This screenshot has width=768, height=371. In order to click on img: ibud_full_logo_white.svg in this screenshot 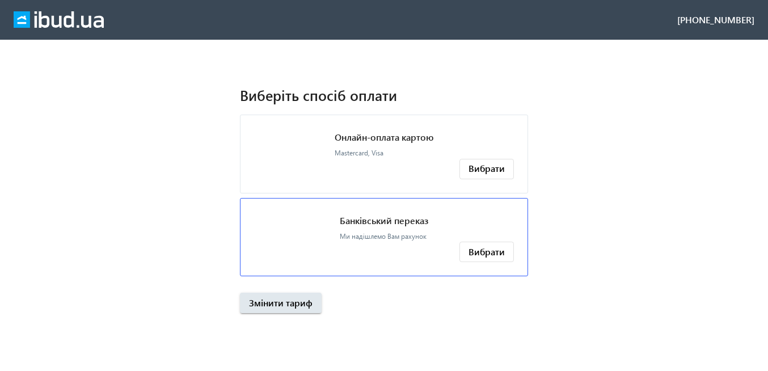, I will do `click(58, 20)`.